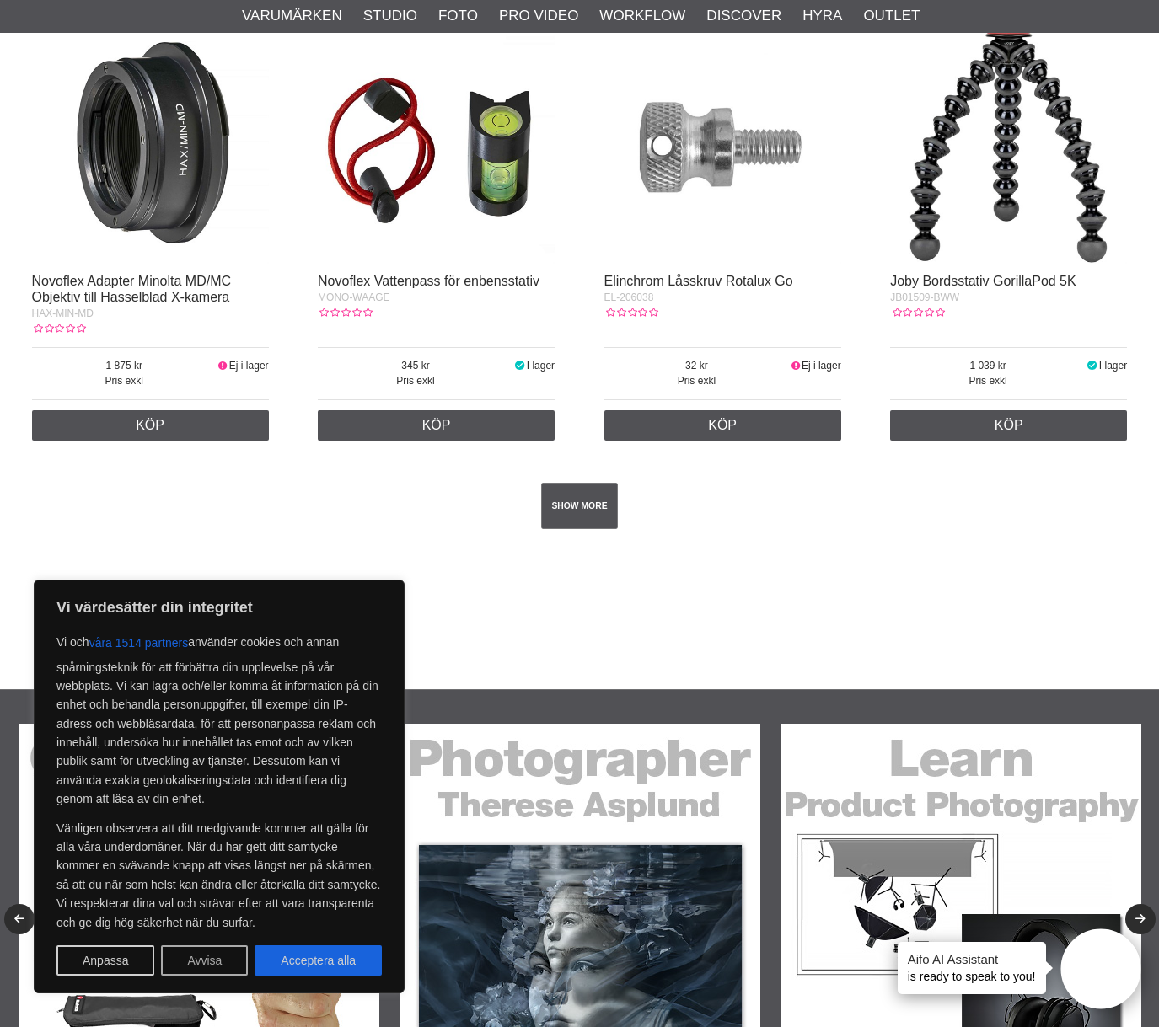 The width and height of the screenshot is (1159, 1027). I want to click on span: HAX-MIN-MD, so click(62, 313).